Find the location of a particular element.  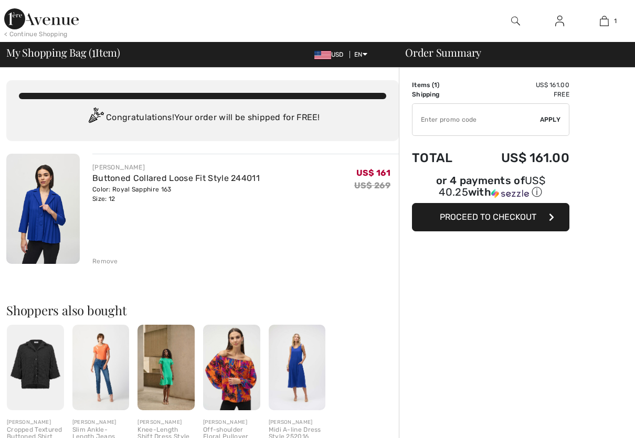

img: My Bag is located at coordinates (604, 21).